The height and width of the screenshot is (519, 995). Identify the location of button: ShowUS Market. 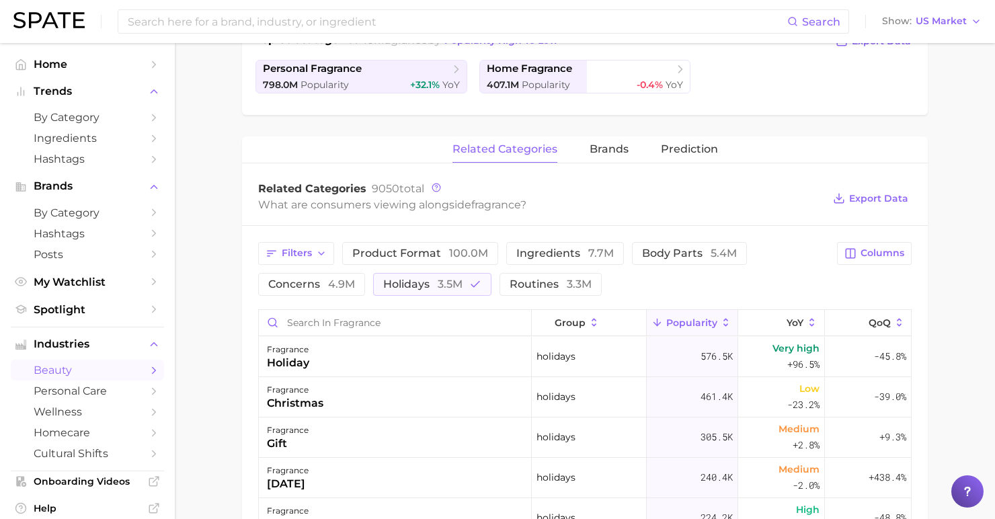
(932, 22).